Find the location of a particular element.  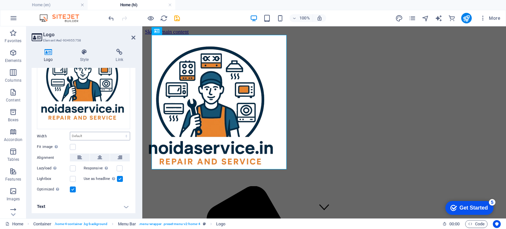

i: Reload page is located at coordinates (164, 18).